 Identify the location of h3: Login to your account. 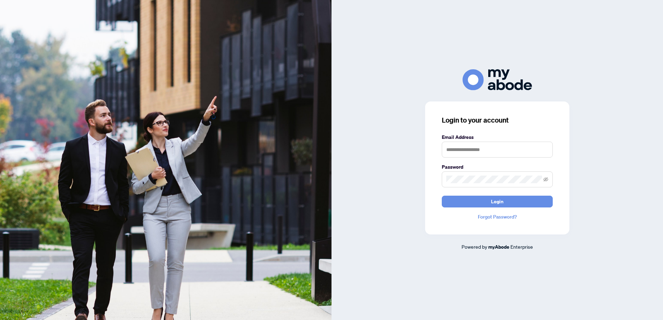
(497, 120).